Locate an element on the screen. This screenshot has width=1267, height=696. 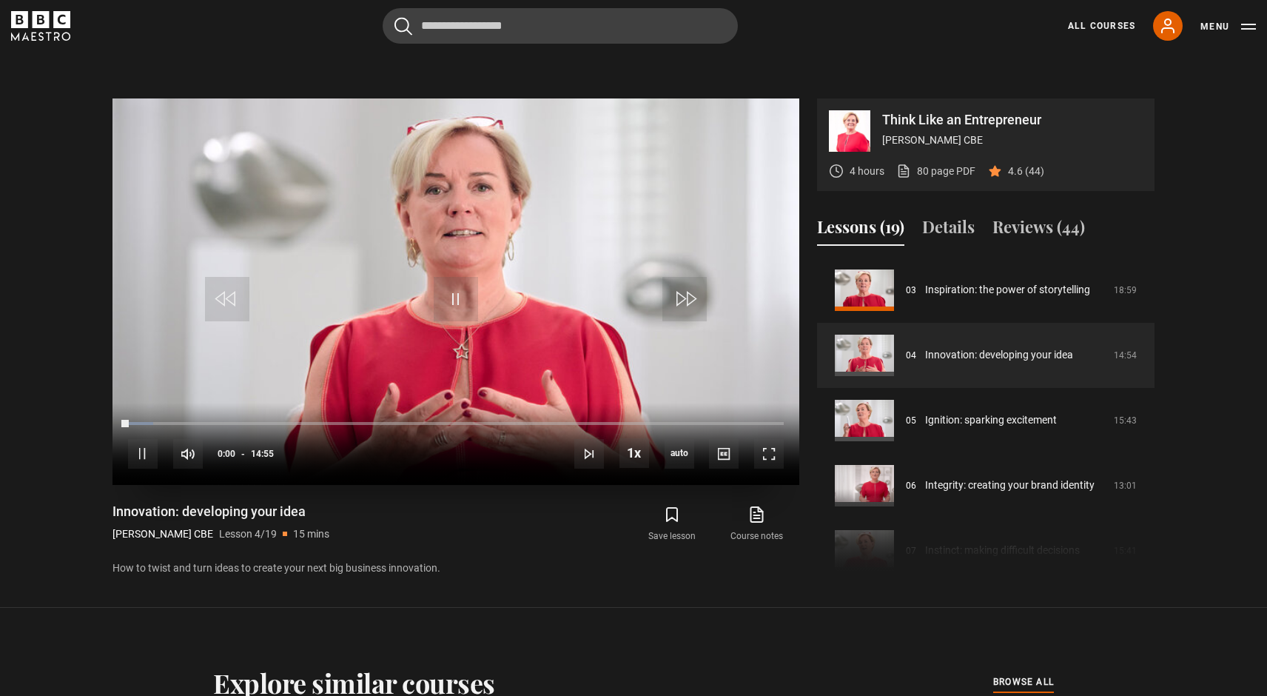
button: Fullscreen is located at coordinates (769, 454).